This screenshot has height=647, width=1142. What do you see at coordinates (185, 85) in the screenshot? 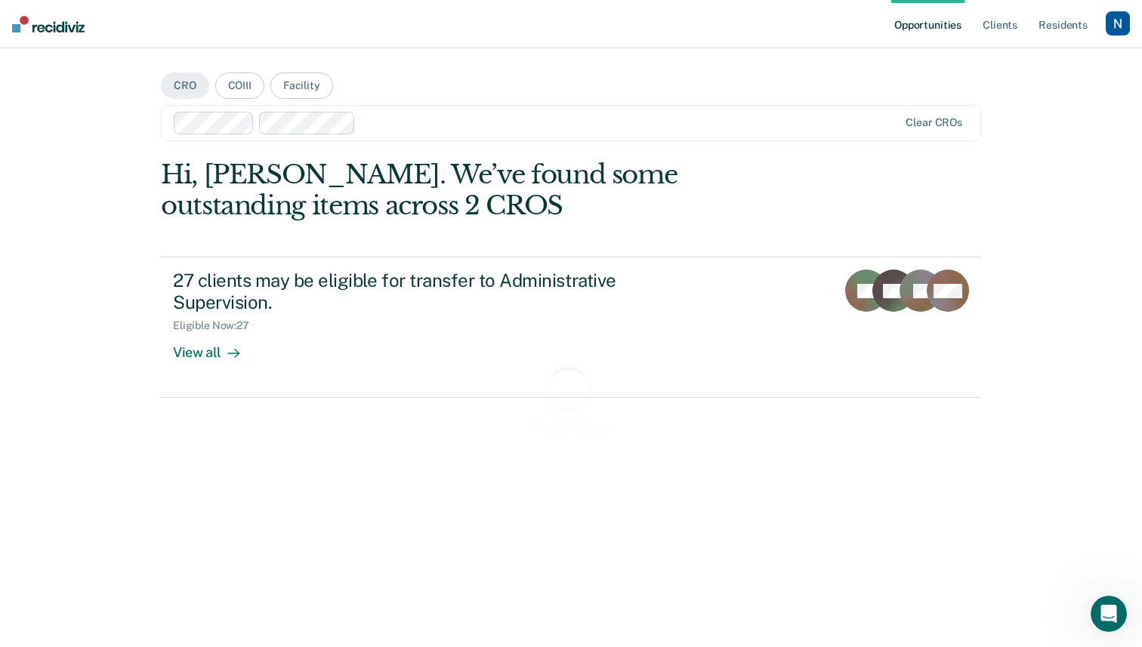
I see `button: CRO` at bounding box center [185, 85].